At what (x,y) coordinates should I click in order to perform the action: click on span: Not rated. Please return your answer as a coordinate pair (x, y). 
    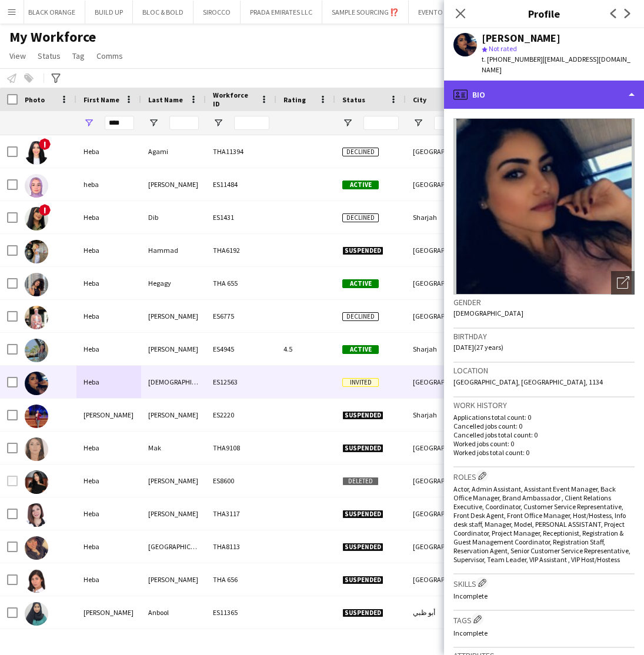
    Looking at the image, I should click on (503, 48).